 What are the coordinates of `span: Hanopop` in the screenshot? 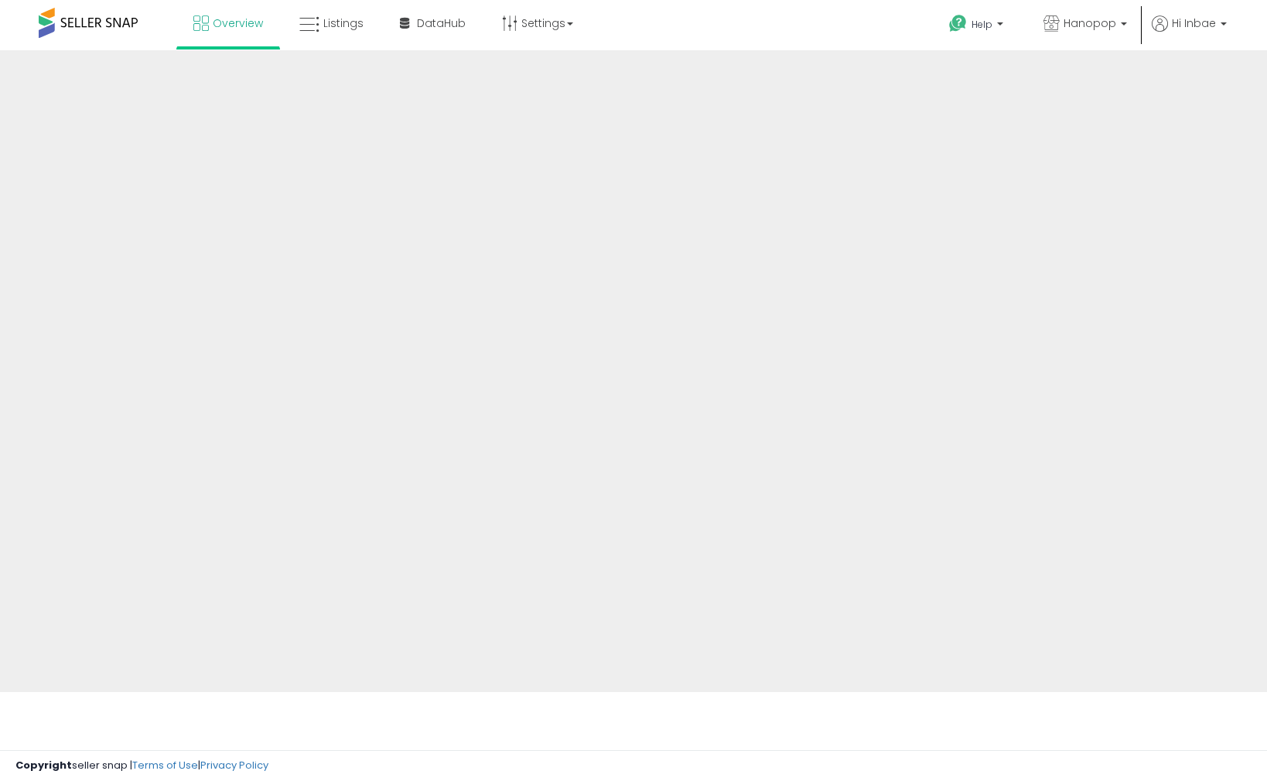 It's located at (1090, 23).